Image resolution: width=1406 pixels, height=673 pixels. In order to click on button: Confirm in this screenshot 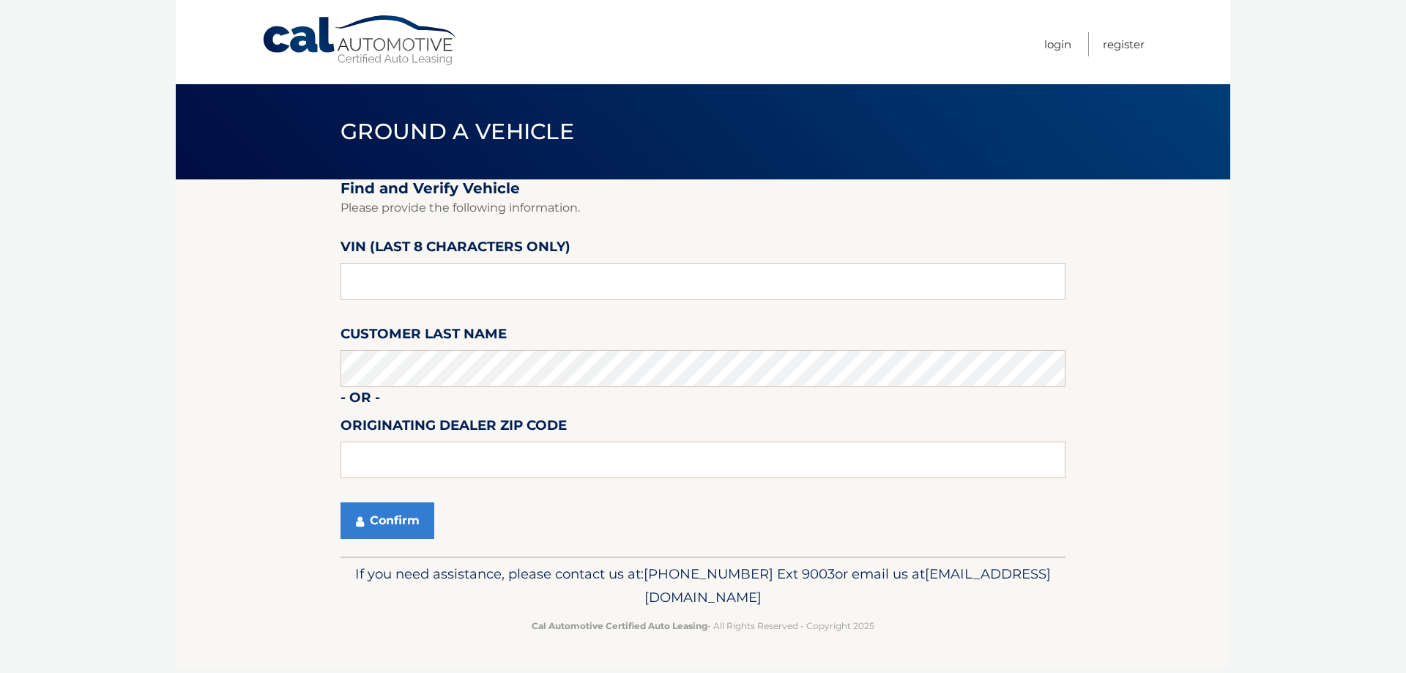, I will do `click(387, 521)`.